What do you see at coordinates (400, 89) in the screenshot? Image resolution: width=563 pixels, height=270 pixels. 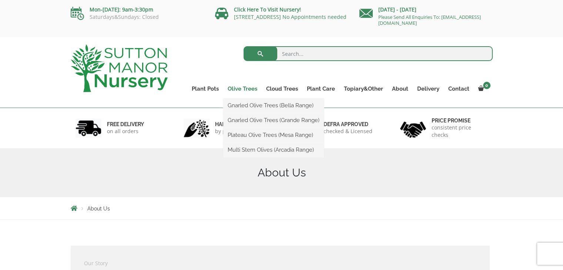 I see `a: About` at bounding box center [400, 89].